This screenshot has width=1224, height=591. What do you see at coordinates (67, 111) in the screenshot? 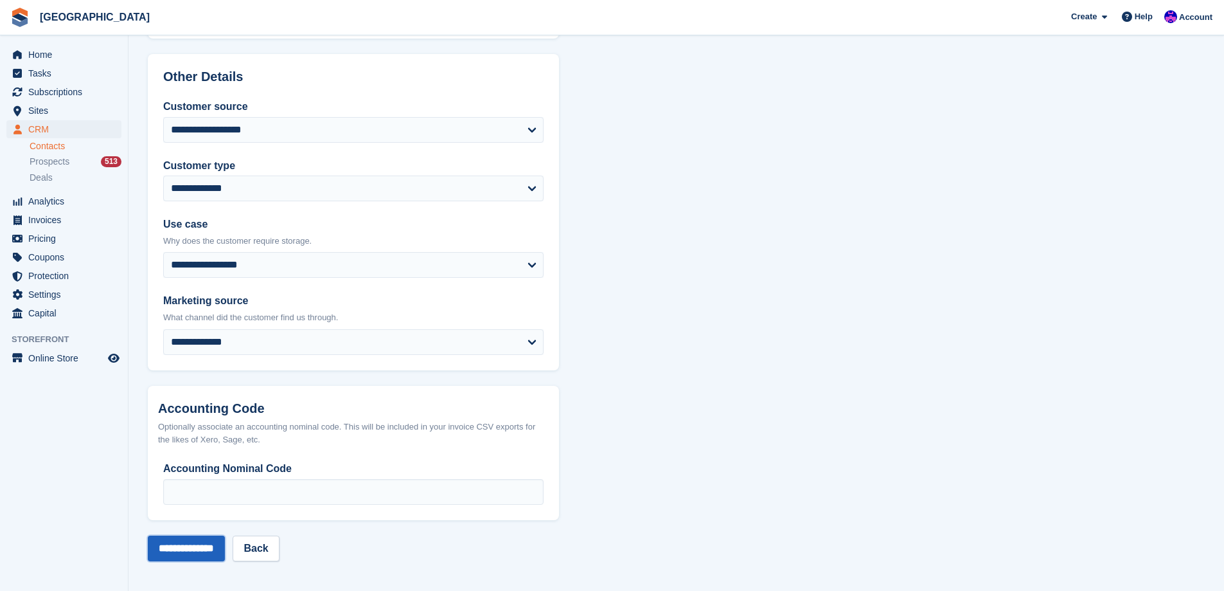
I see `span: Sites` at bounding box center [67, 111].